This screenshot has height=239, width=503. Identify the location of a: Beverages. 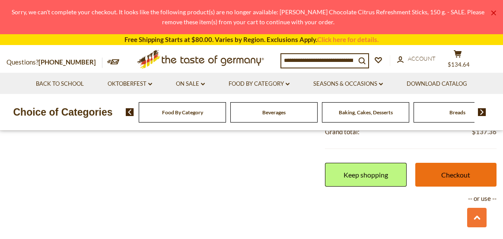
(274, 112).